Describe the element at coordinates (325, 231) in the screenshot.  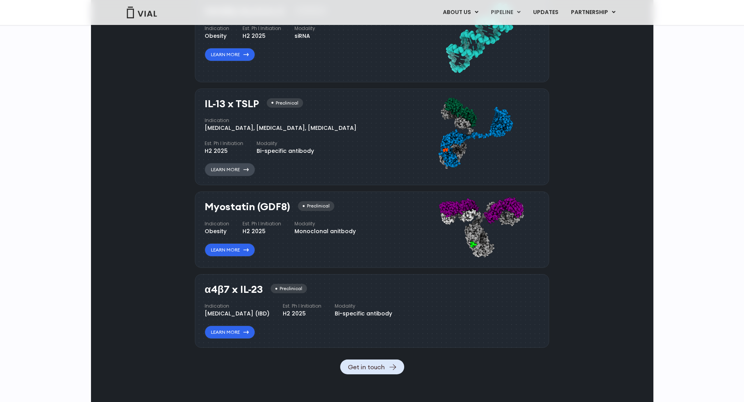
I see `div: Monoclonal anitbody` at that location.